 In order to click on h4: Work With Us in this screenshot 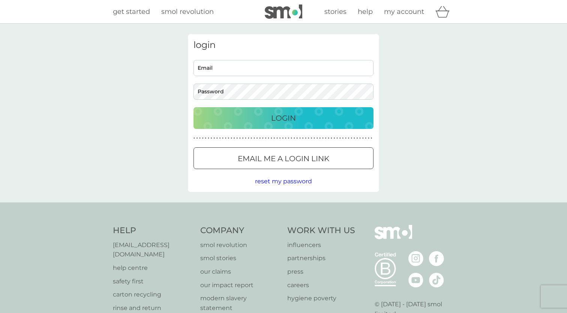, I will do `click(321, 231)`.